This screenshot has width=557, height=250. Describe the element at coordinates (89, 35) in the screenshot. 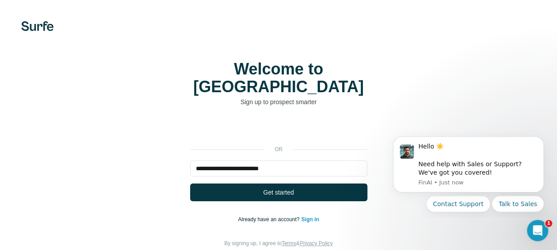

I see `div: message notification from FinAI, Just now. Hello ☀️ ​ Need help with Sales or Support? We've got ...` at that location.